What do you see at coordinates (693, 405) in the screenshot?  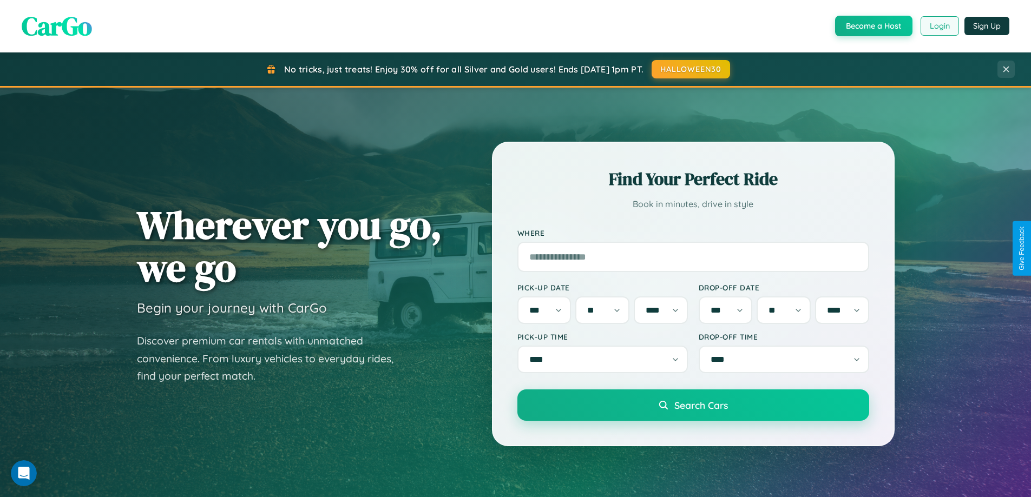 I see `button: Search Cars` at bounding box center [693, 405].